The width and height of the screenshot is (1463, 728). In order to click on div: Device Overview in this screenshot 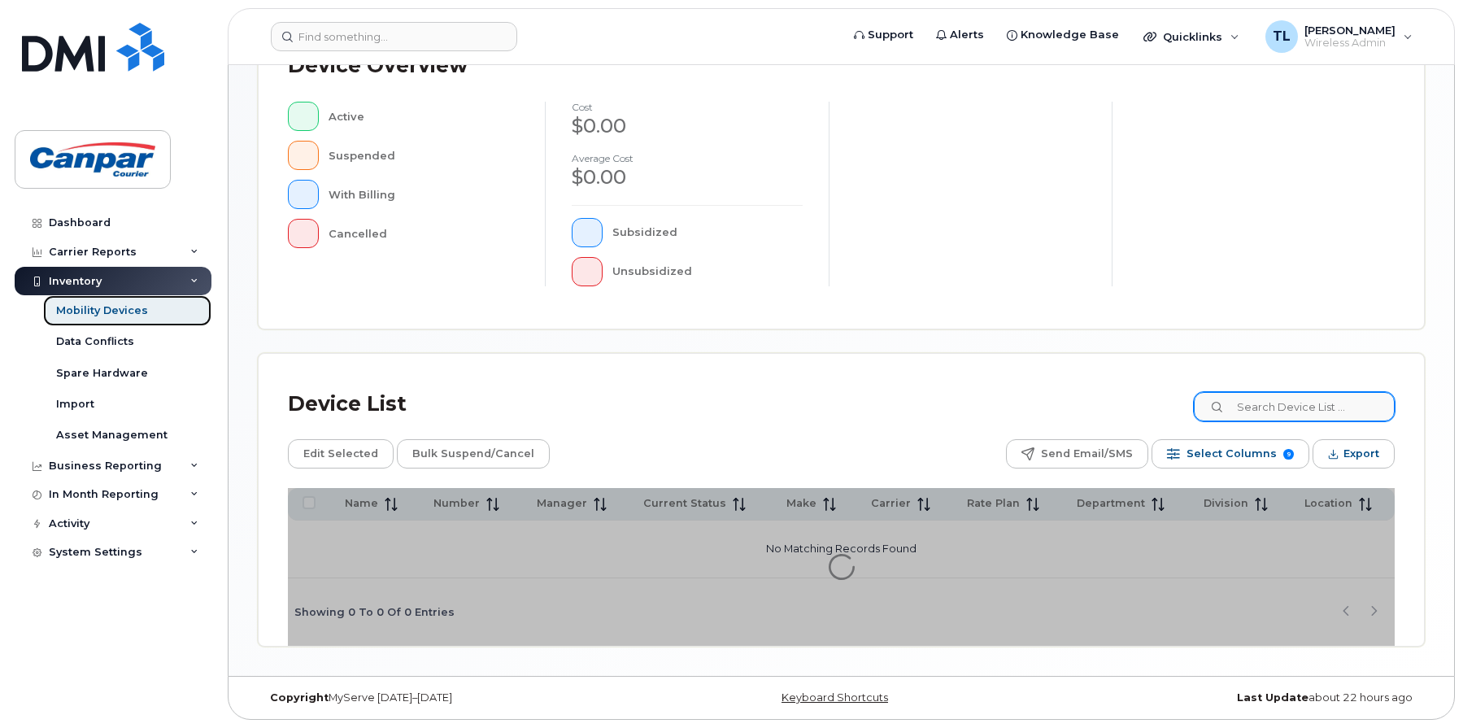, I will do `click(377, 66)`.